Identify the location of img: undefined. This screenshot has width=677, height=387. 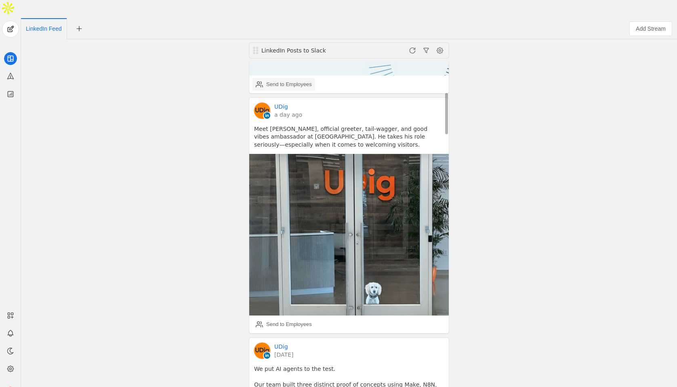
(349, 235).